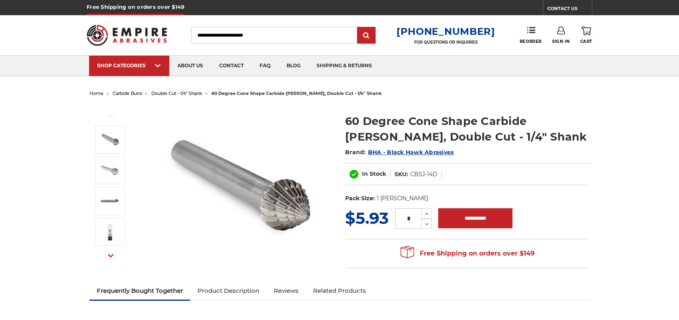 The width and height of the screenshot is (679, 320). Describe the element at coordinates (586, 35) in the screenshot. I see `a: Cart` at that location.